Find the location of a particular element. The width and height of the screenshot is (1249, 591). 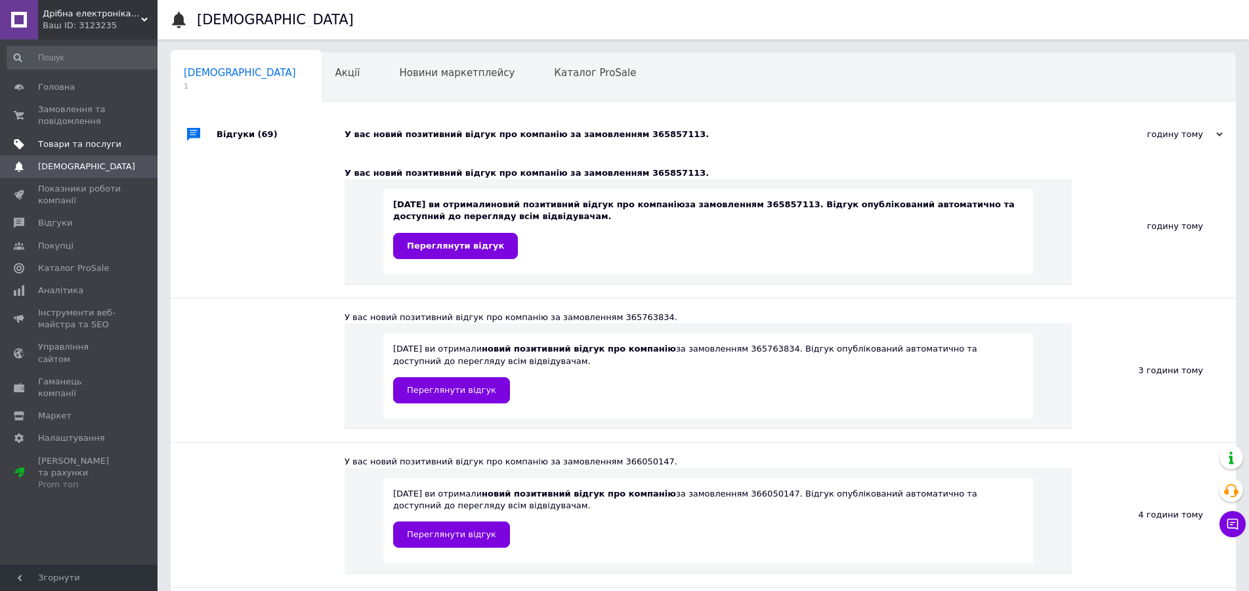

span: Замовлення та повідомлення is located at coordinates (79, 115).